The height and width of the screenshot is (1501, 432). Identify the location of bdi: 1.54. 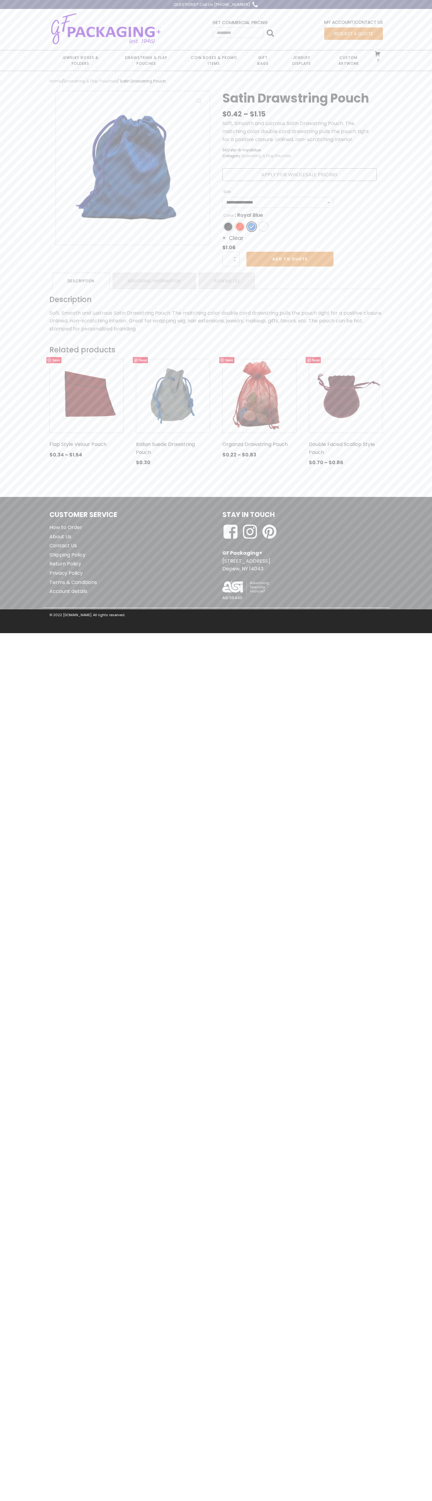
(76, 455).